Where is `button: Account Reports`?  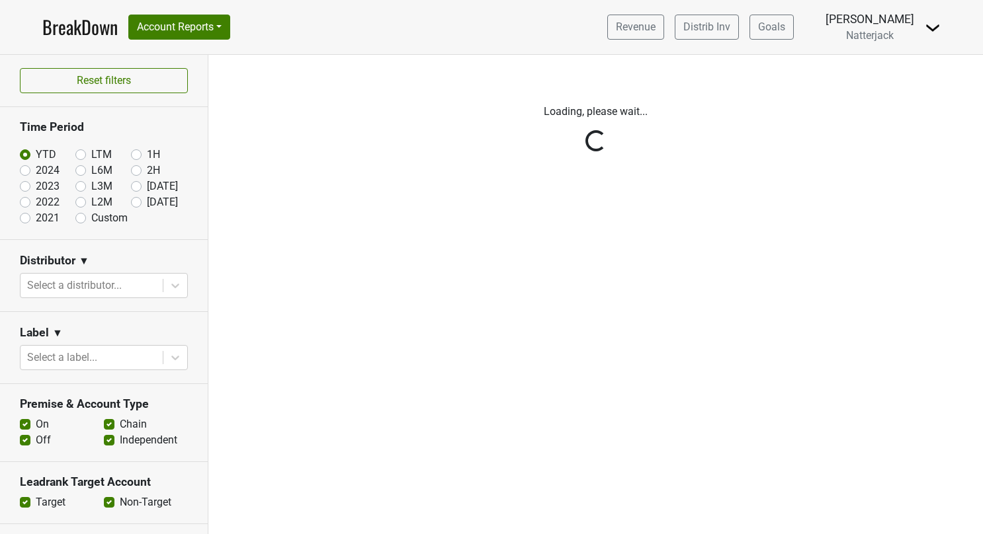
button: Account Reports is located at coordinates (179, 27).